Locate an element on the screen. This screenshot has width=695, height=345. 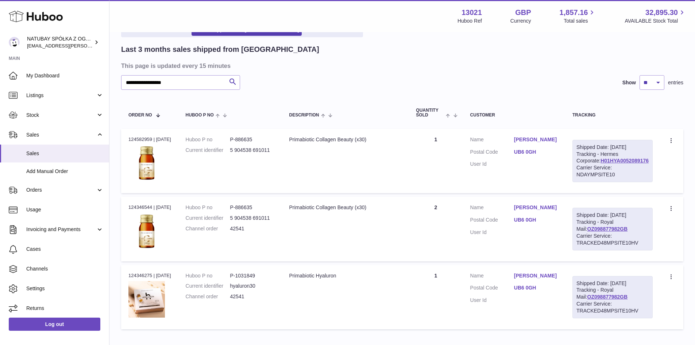
span: 32,895.30 is located at coordinates (662, 12).